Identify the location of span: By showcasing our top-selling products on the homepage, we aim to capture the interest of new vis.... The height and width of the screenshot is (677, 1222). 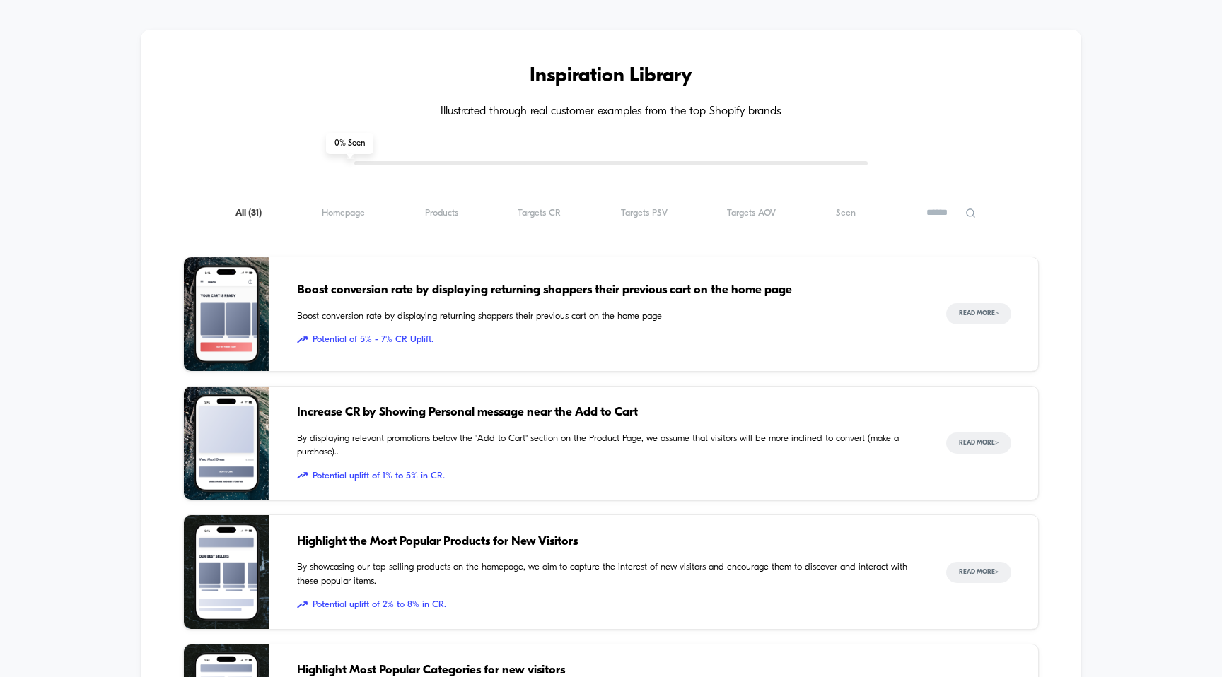
(607, 574).